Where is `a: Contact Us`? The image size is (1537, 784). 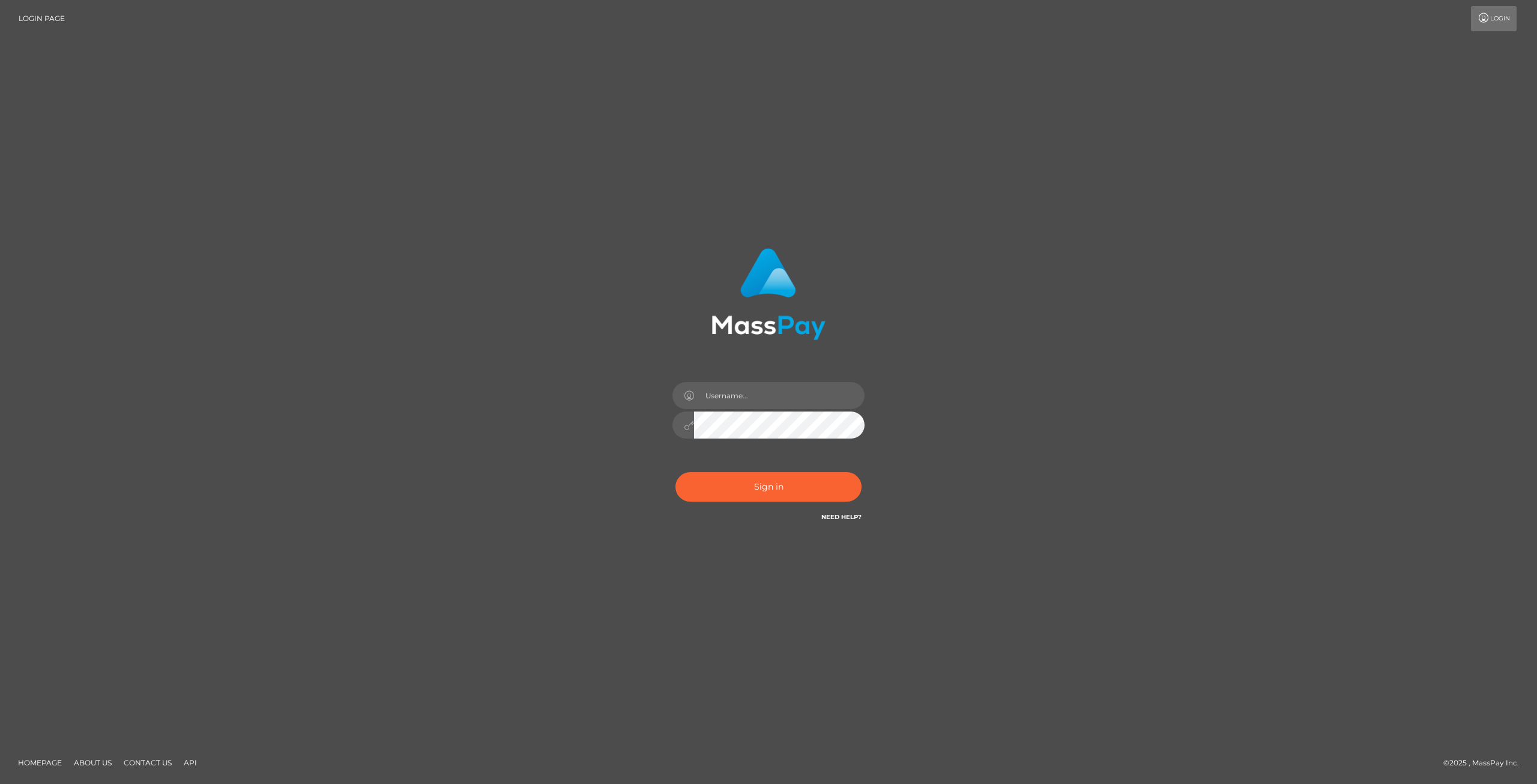
a: Contact Us is located at coordinates (148, 762).